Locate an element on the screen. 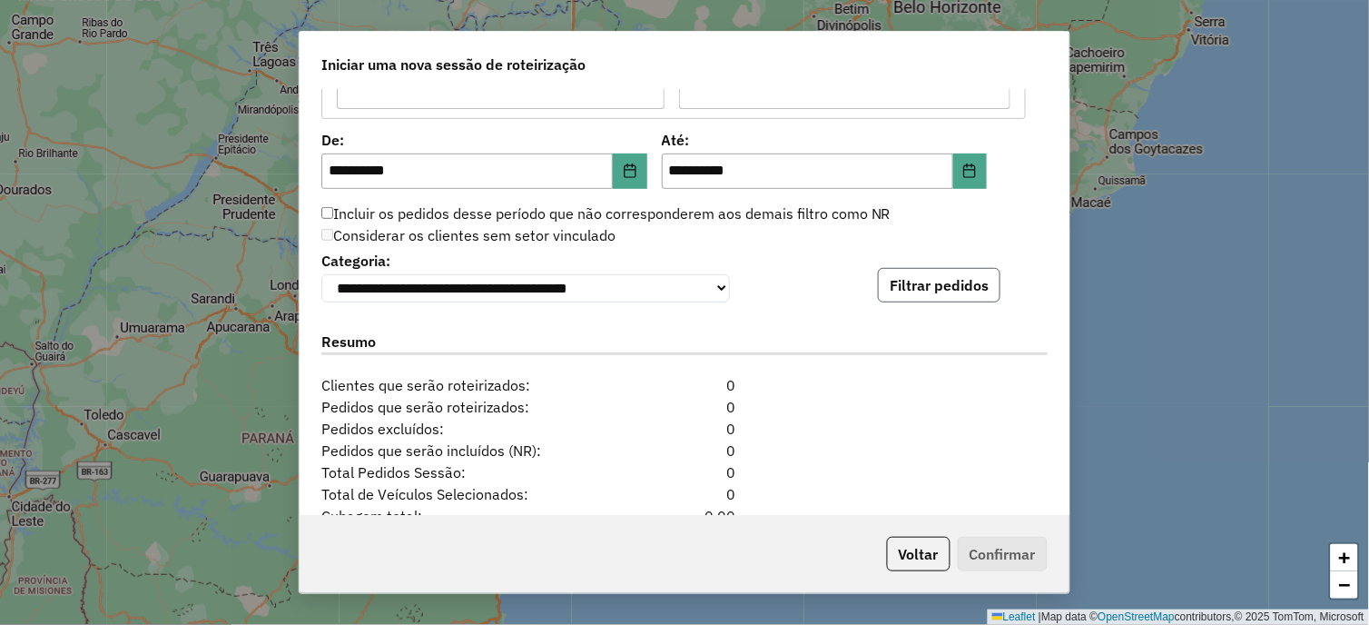  label: Categoria: is located at coordinates (526, 261).